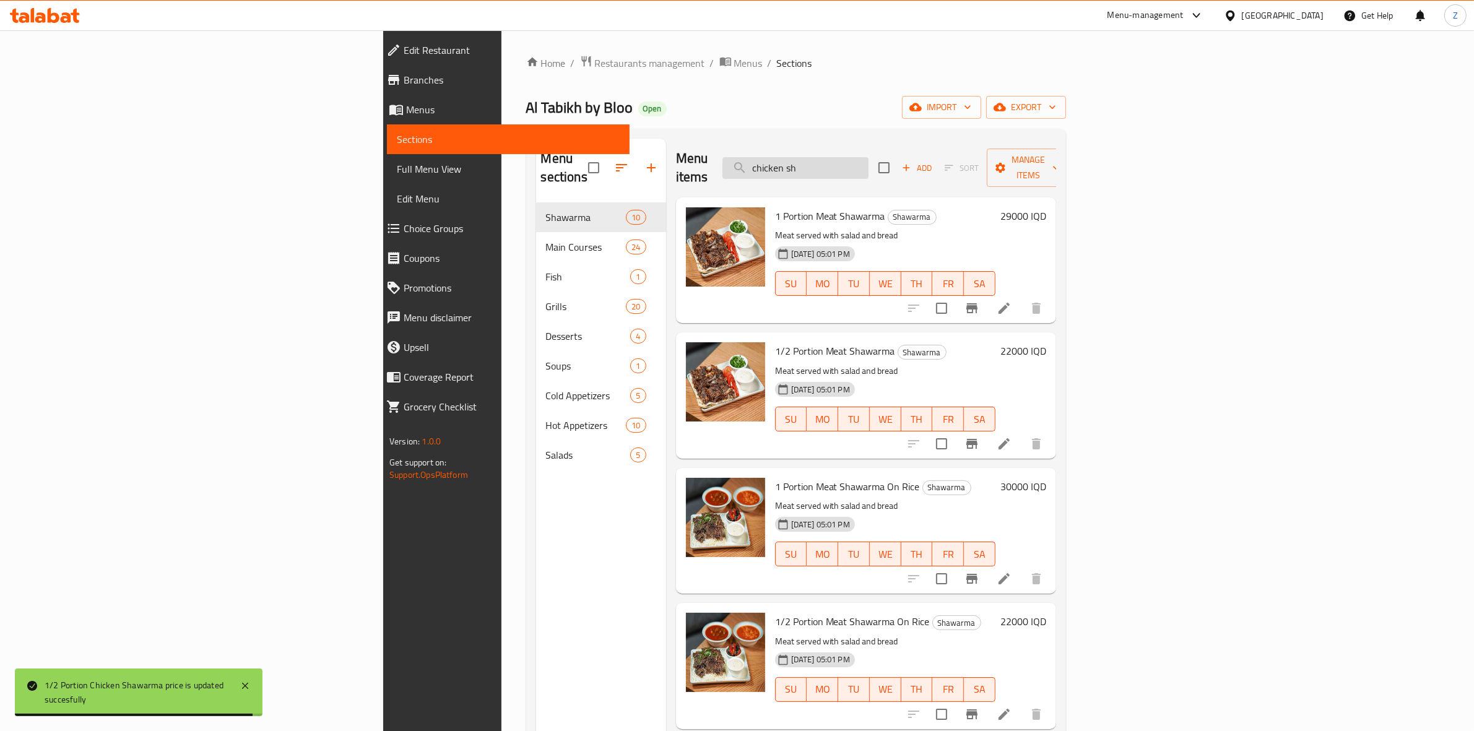  I want to click on button: Manage items, so click(1028, 168).